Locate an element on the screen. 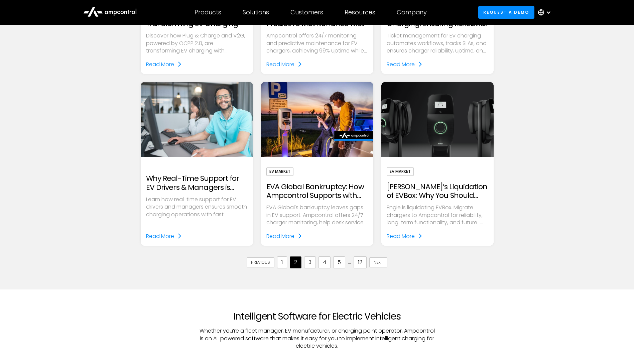  div: Previous is located at coordinates (260, 262).